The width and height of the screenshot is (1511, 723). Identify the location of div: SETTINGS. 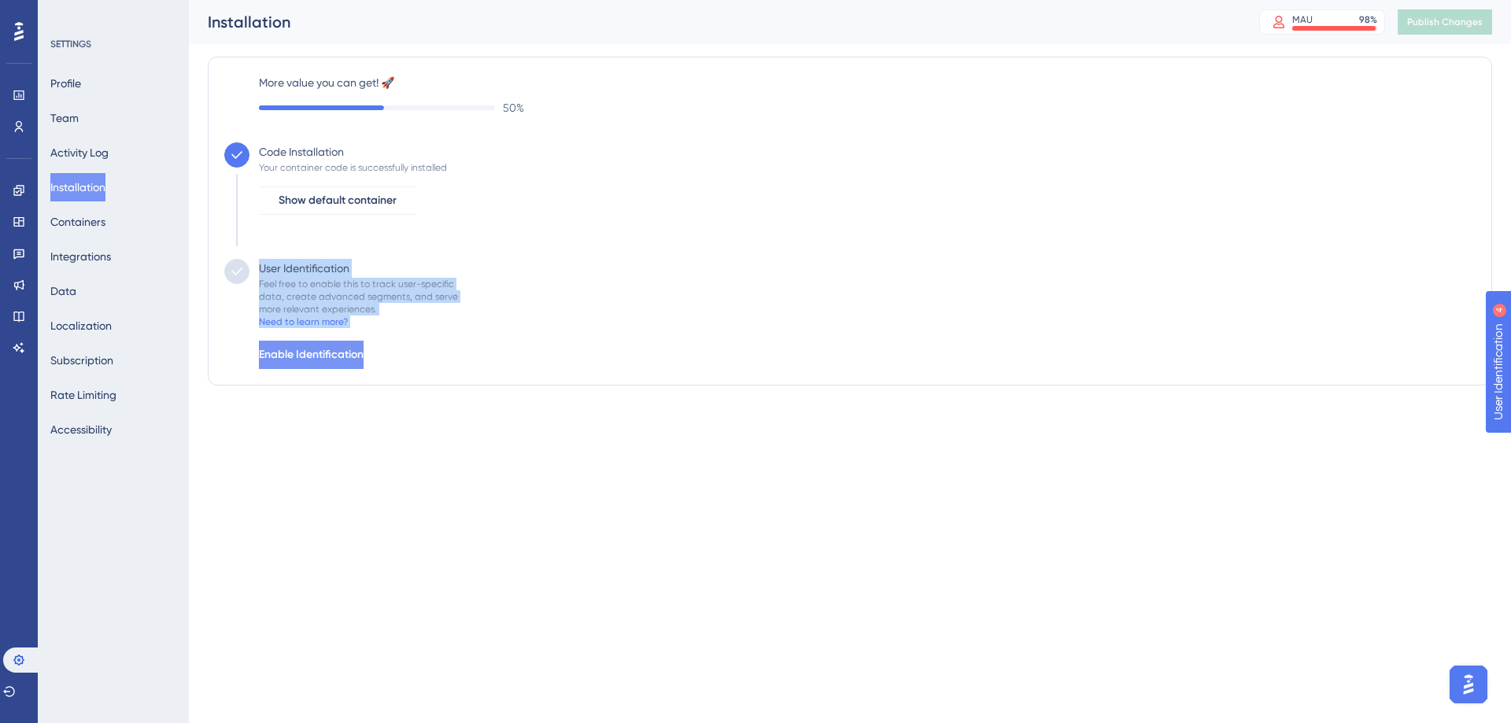
(114, 44).